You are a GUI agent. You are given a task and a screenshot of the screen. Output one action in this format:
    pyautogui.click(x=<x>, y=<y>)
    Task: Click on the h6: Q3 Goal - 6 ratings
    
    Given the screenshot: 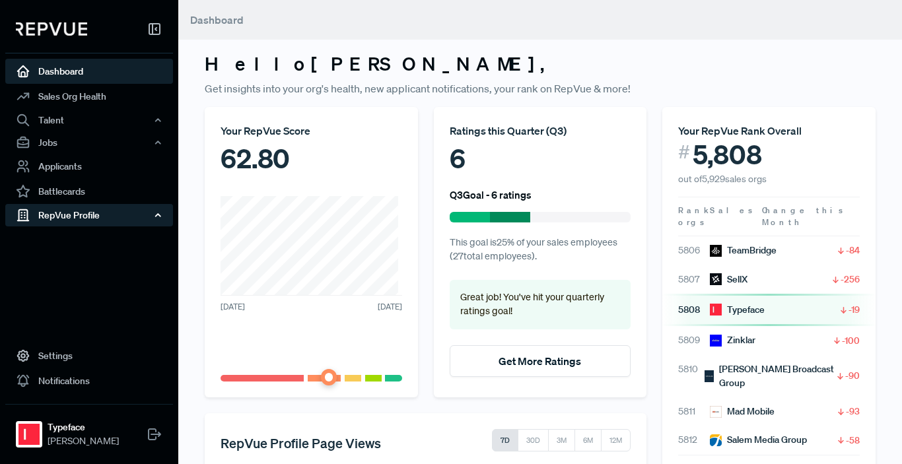 What is the action you would take?
    pyautogui.click(x=491, y=195)
    